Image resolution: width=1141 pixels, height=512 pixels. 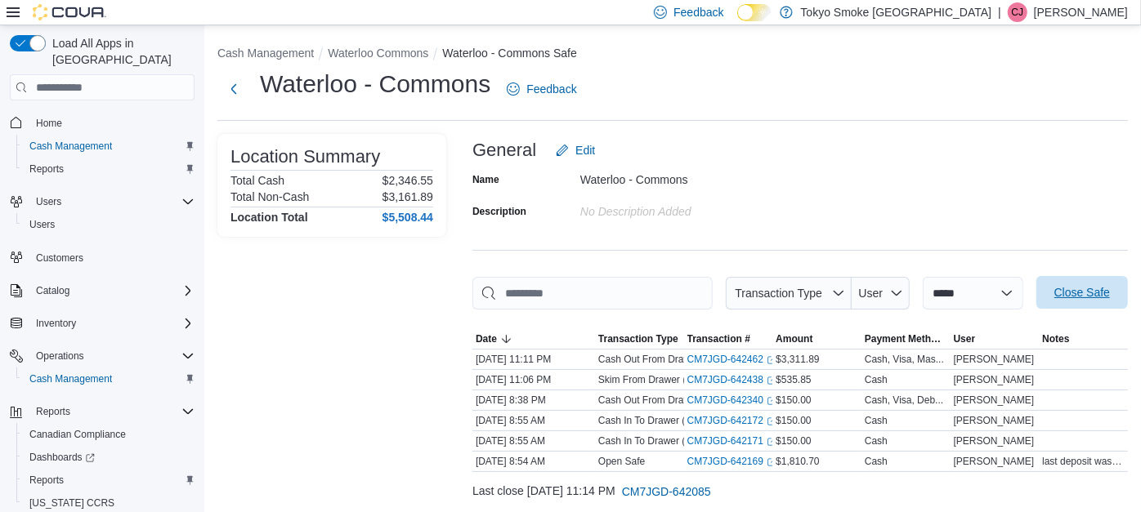 I want to click on input: This is a search bar. As you type, the results lower in the page will automatically filter., so click(x=592, y=293).